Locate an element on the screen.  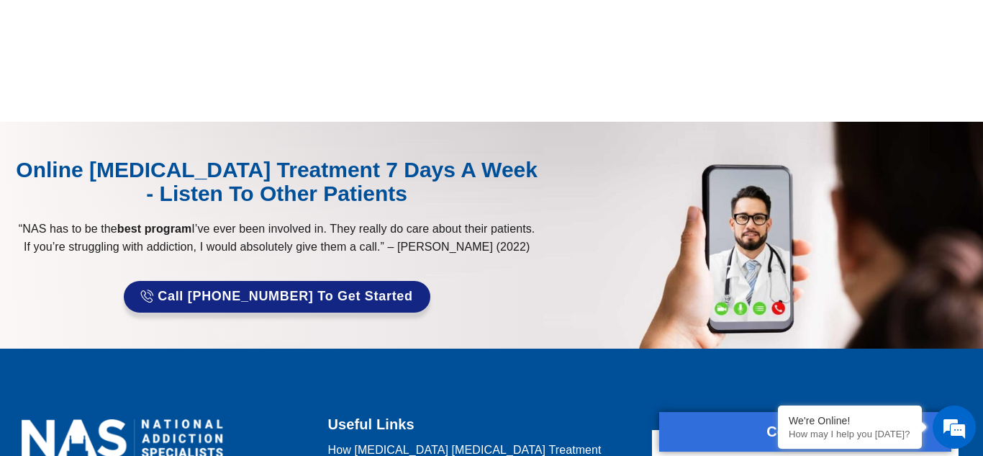
span: We're online! is located at coordinates (141, 209).